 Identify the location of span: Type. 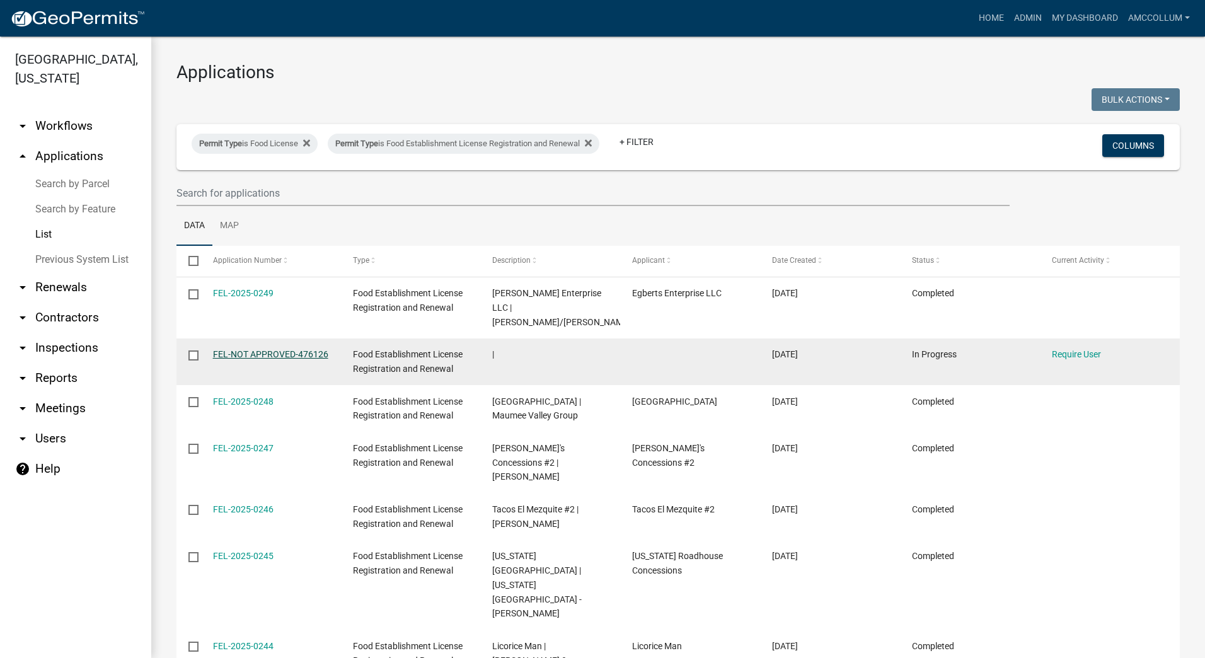
(361, 260).